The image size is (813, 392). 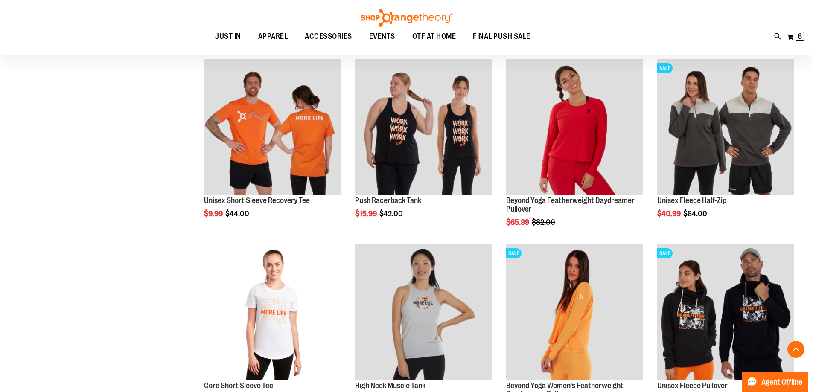 What do you see at coordinates (725, 312) in the screenshot?
I see `img: Product image for Unisex Fleece Pullover` at bounding box center [725, 312].